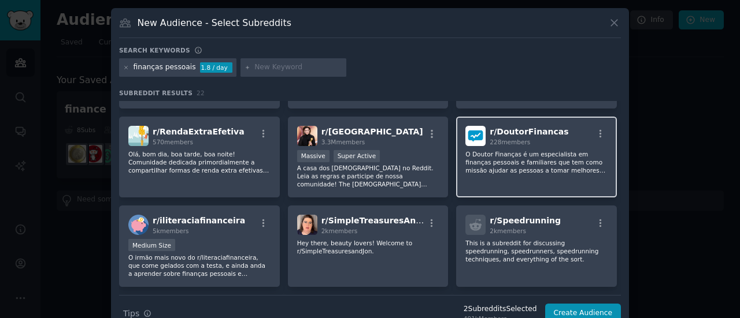 The image size is (740, 318). I want to click on span: r/ iliteraciafinanceira, so click(199, 221).